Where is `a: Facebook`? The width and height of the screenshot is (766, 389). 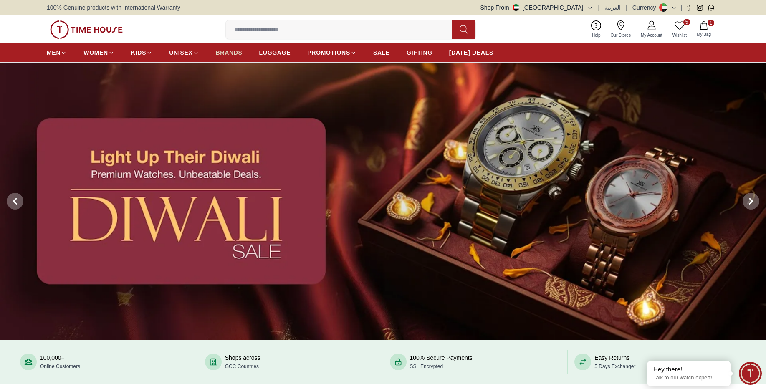 a: Facebook is located at coordinates (689, 8).